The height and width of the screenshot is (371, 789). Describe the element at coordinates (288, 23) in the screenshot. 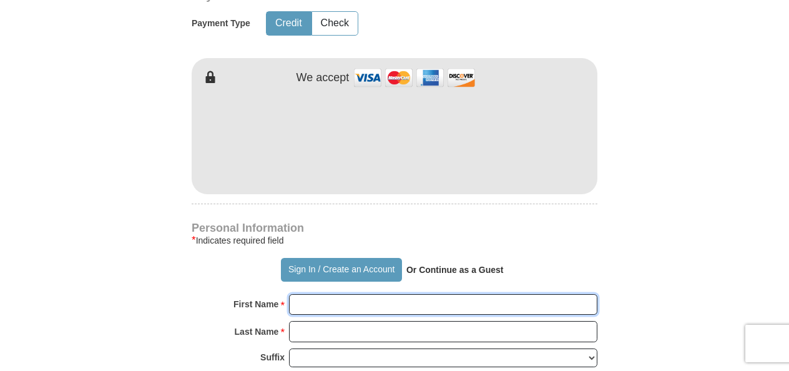

I see `button: Credit` at that location.